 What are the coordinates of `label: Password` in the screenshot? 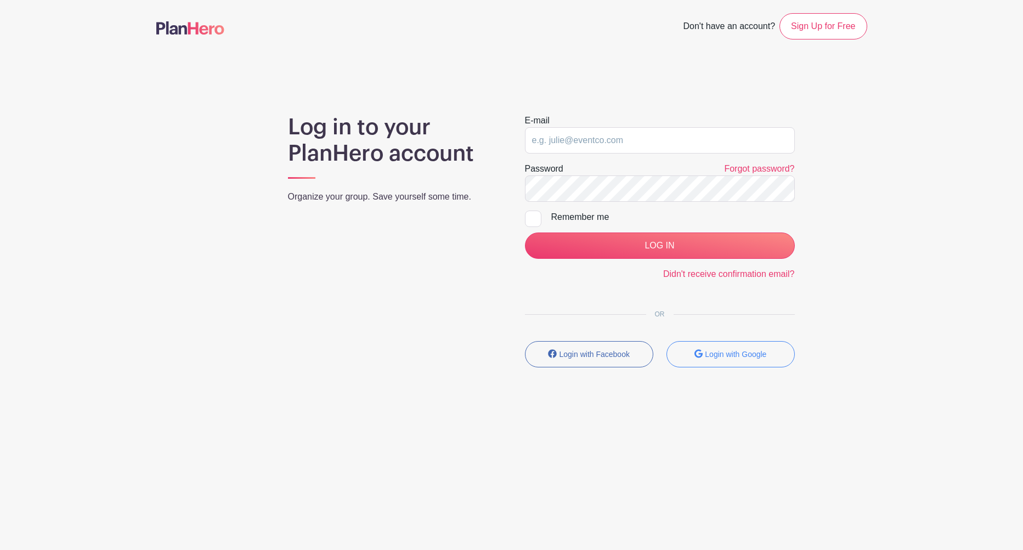 It's located at (544, 169).